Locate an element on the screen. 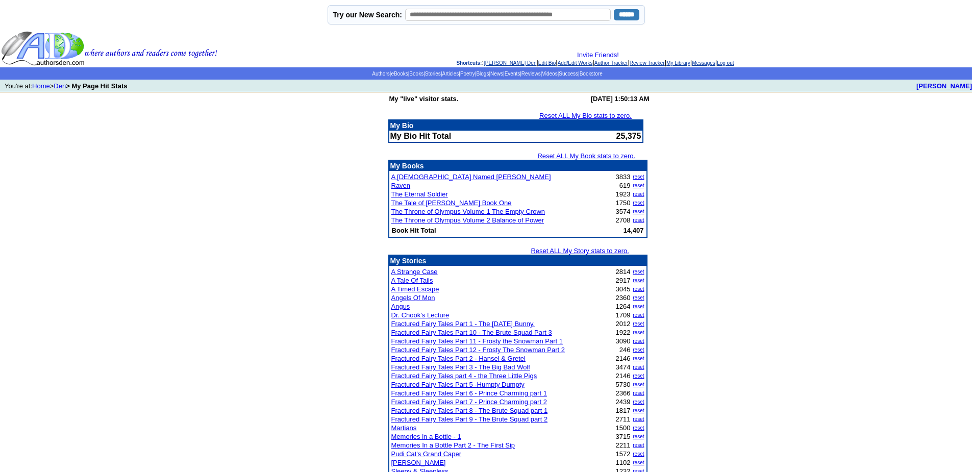  a: My Library is located at coordinates (678, 63).